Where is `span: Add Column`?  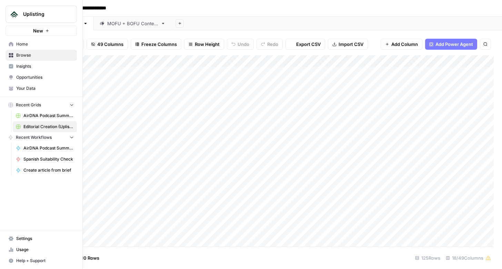
span: Add Column is located at coordinates (405, 44).